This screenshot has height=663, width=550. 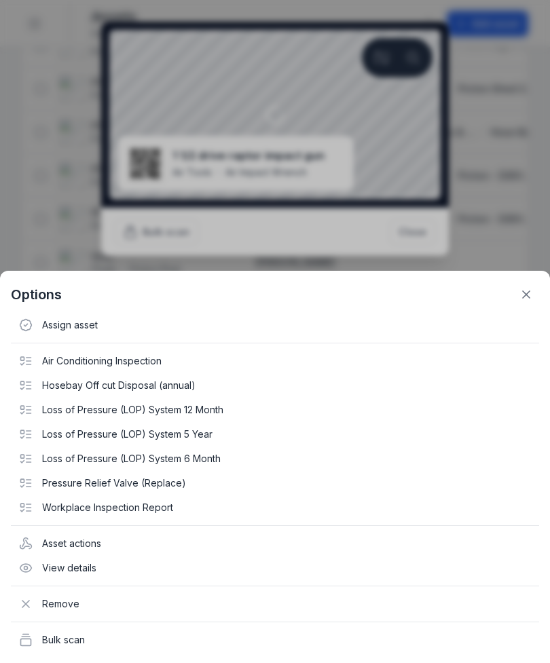 What do you see at coordinates (275, 325) in the screenshot?
I see `div: Assign asset` at bounding box center [275, 325].